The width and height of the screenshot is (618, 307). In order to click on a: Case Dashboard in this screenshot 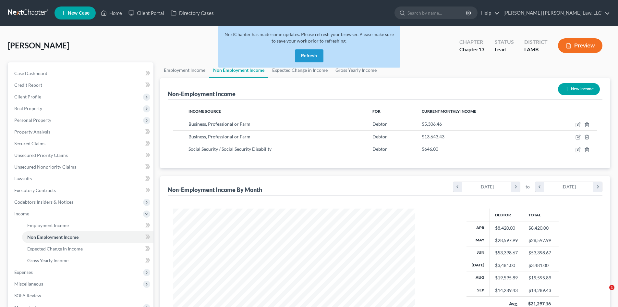, I will do `click(81, 73)`.